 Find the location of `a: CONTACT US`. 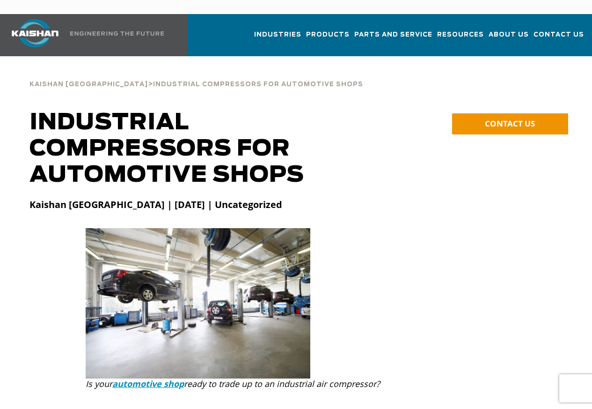

a: CONTACT US is located at coordinates (510, 124).